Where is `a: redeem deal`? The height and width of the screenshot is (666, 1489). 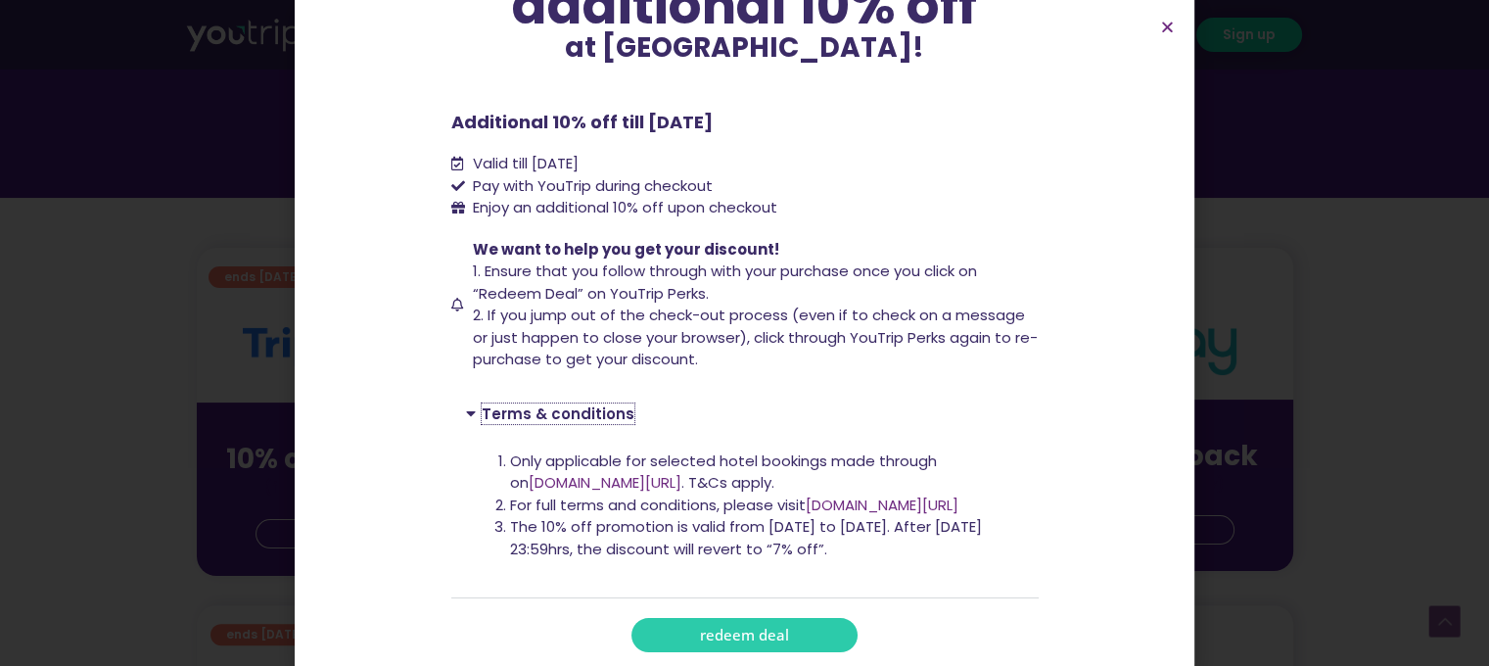
a: redeem deal is located at coordinates (744, 634).